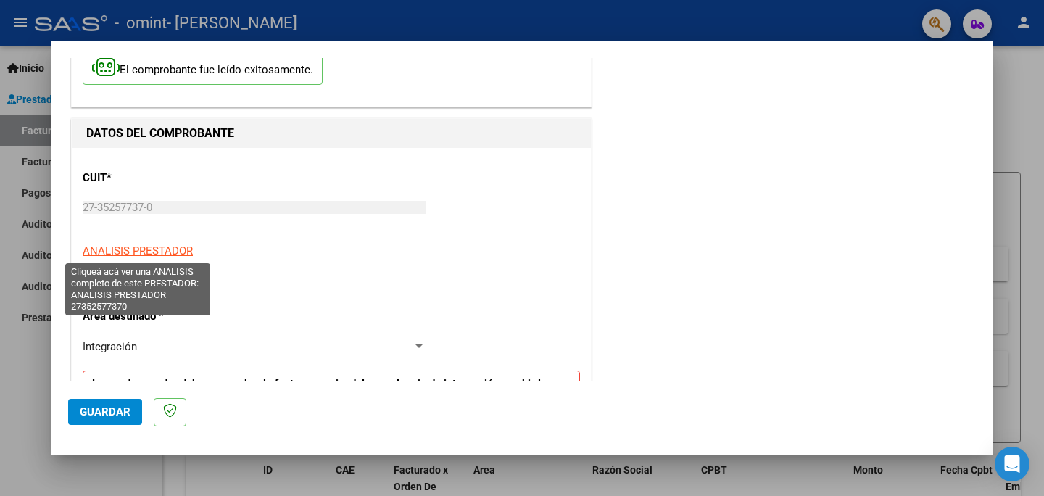  I want to click on span: Guardar, so click(105, 412).